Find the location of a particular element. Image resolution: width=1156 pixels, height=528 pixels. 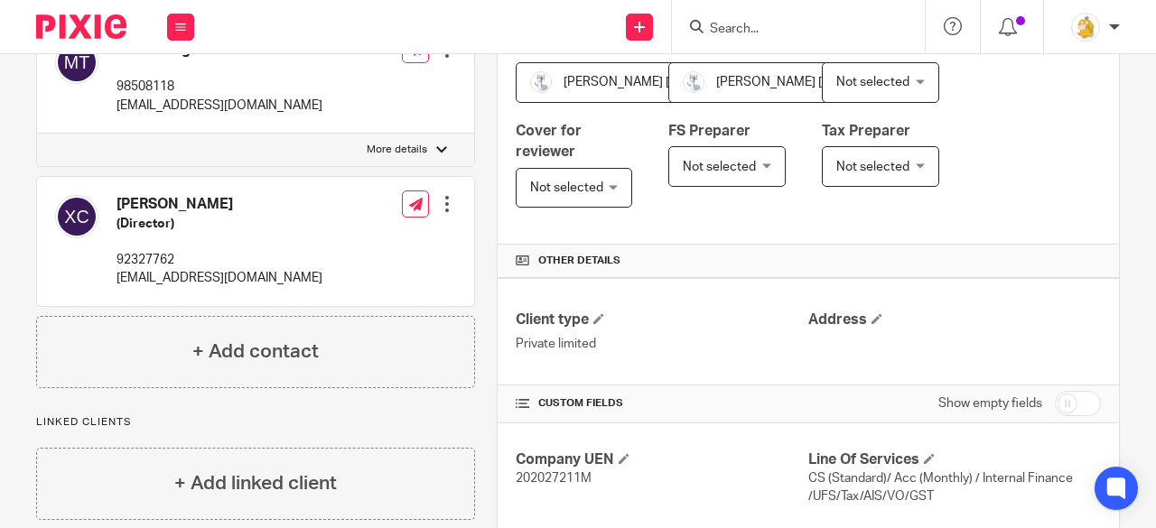

label: Show empty fields is located at coordinates (990, 404).